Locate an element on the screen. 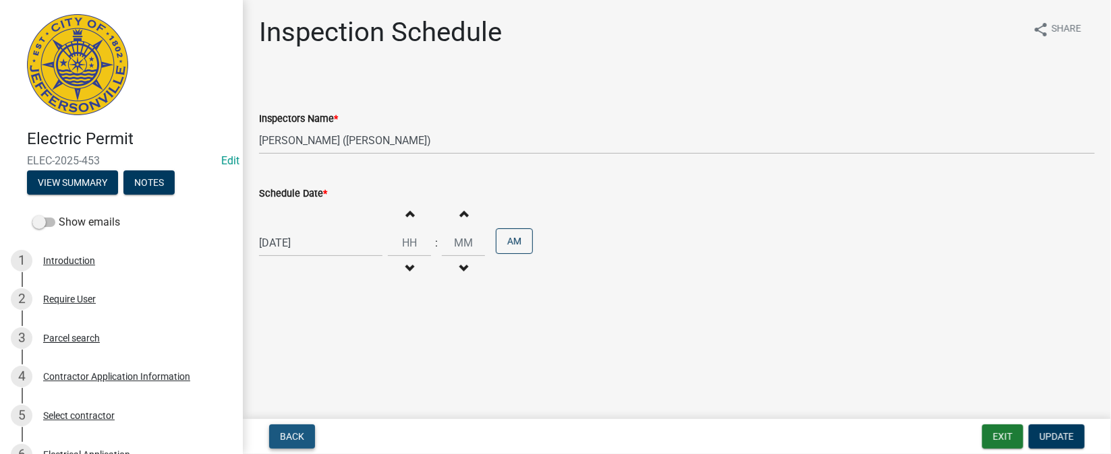 This screenshot has width=1111, height=454. h4: Electric Permit is located at coordinates (129, 139).